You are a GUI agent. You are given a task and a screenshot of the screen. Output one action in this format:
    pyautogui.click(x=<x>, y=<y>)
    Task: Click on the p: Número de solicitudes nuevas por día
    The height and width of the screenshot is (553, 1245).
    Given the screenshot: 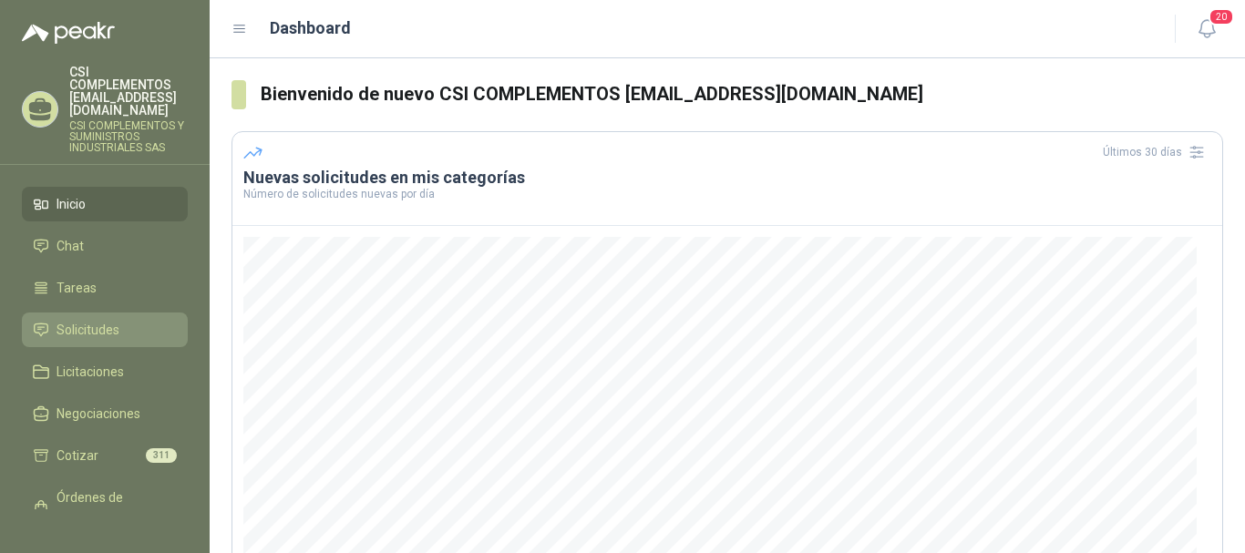 What is the action you would take?
    pyautogui.click(x=728, y=194)
    